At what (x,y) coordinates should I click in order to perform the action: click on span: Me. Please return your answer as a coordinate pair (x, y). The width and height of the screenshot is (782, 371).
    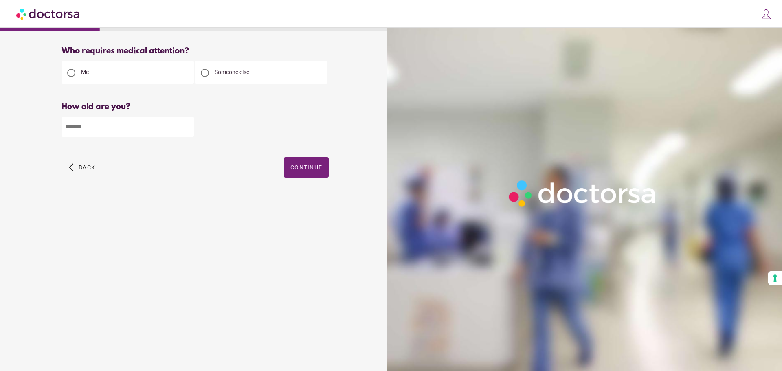
    Looking at the image, I should click on (85, 72).